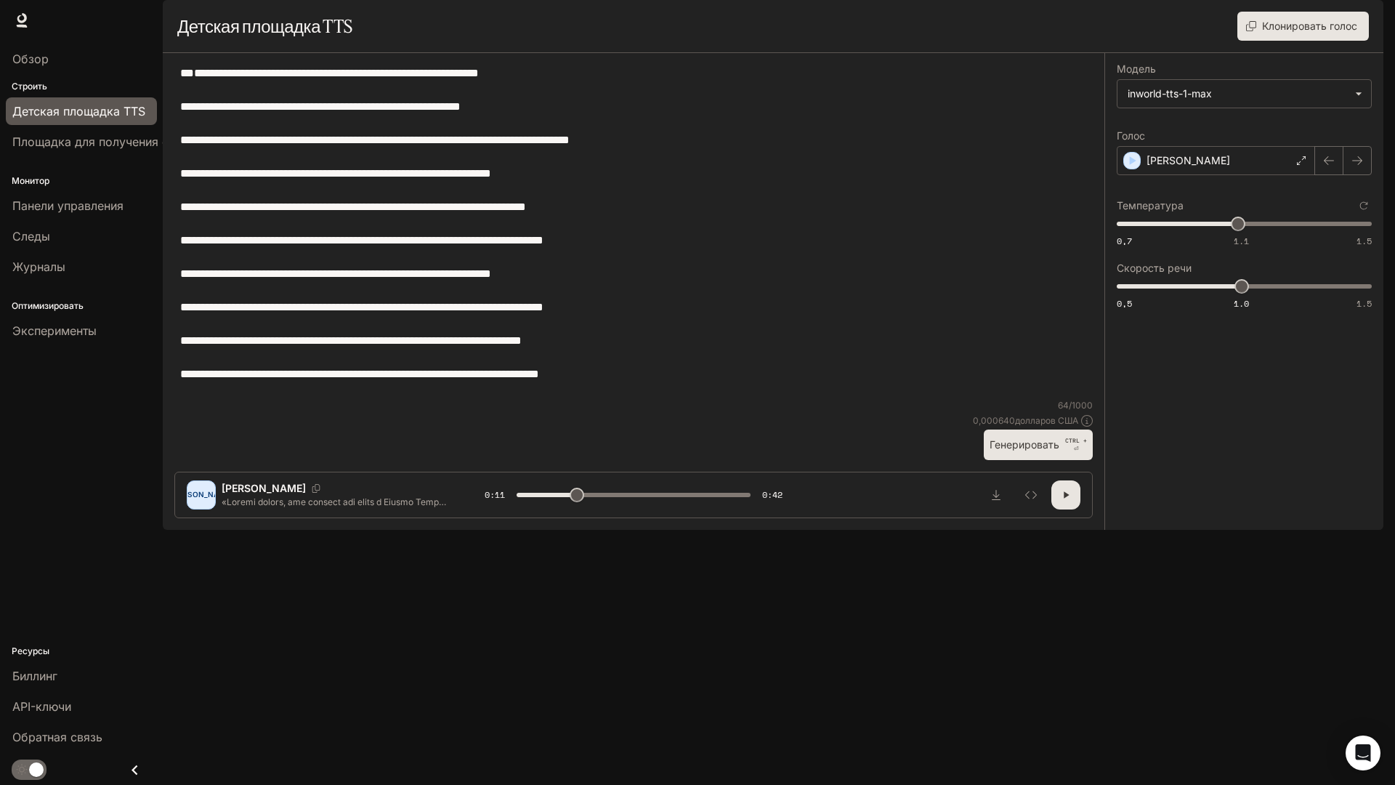 This screenshot has width=1395, height=785. What do you see at coordinates (1170, 93) in the screenshot?
I see `font: inworld-tts-1-max` at bounding box center [1170, 93].